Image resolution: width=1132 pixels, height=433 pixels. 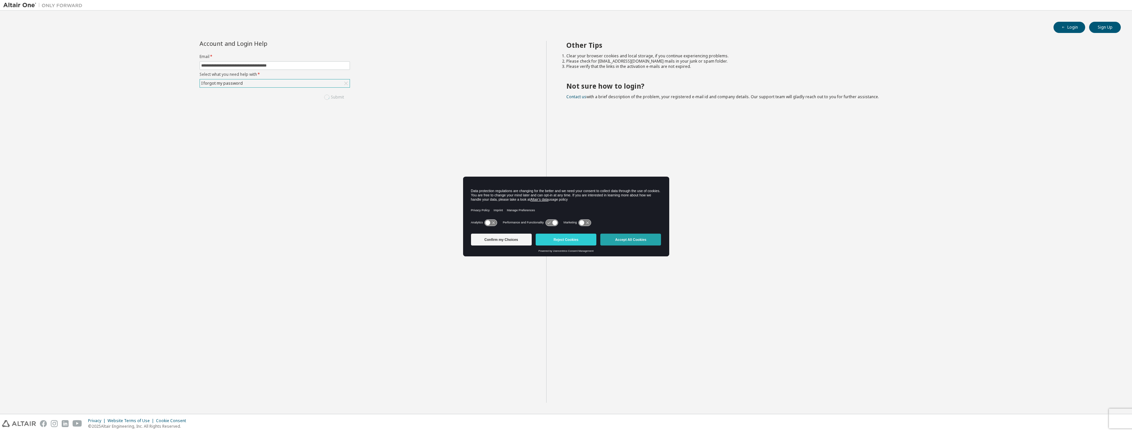 What do you see at coordinates (723, 97) in the screenshot?
I see `span: with a brief description of the problem, your registered e-mail id and company details. Our suppo...` at bounding box center [723, 97].